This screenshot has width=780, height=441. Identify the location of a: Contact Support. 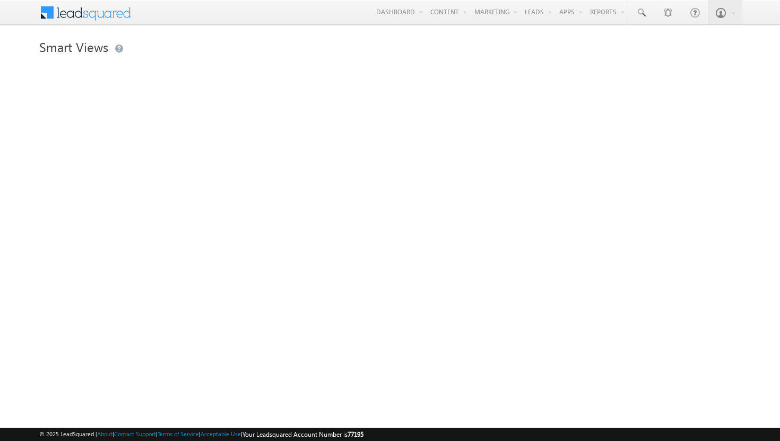
(135, 434).